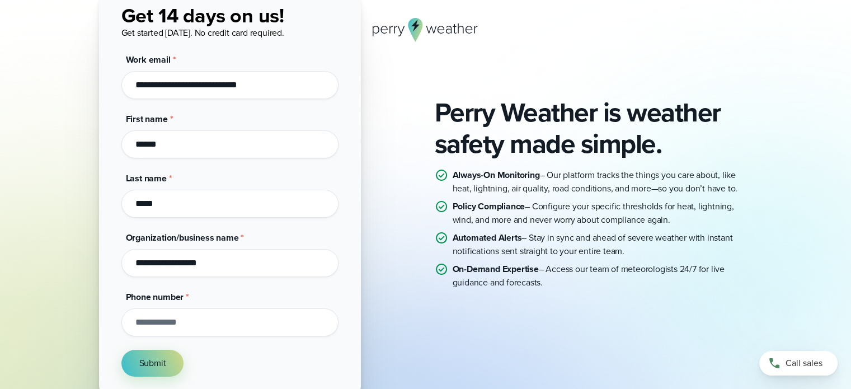 The width and height of the screenshot is (851, 389). What do you see at coordinates (593, 128) in the screenshot?
I see `h2: Perry Weather is weather safety made simple.` at bounding box center [593, 128].